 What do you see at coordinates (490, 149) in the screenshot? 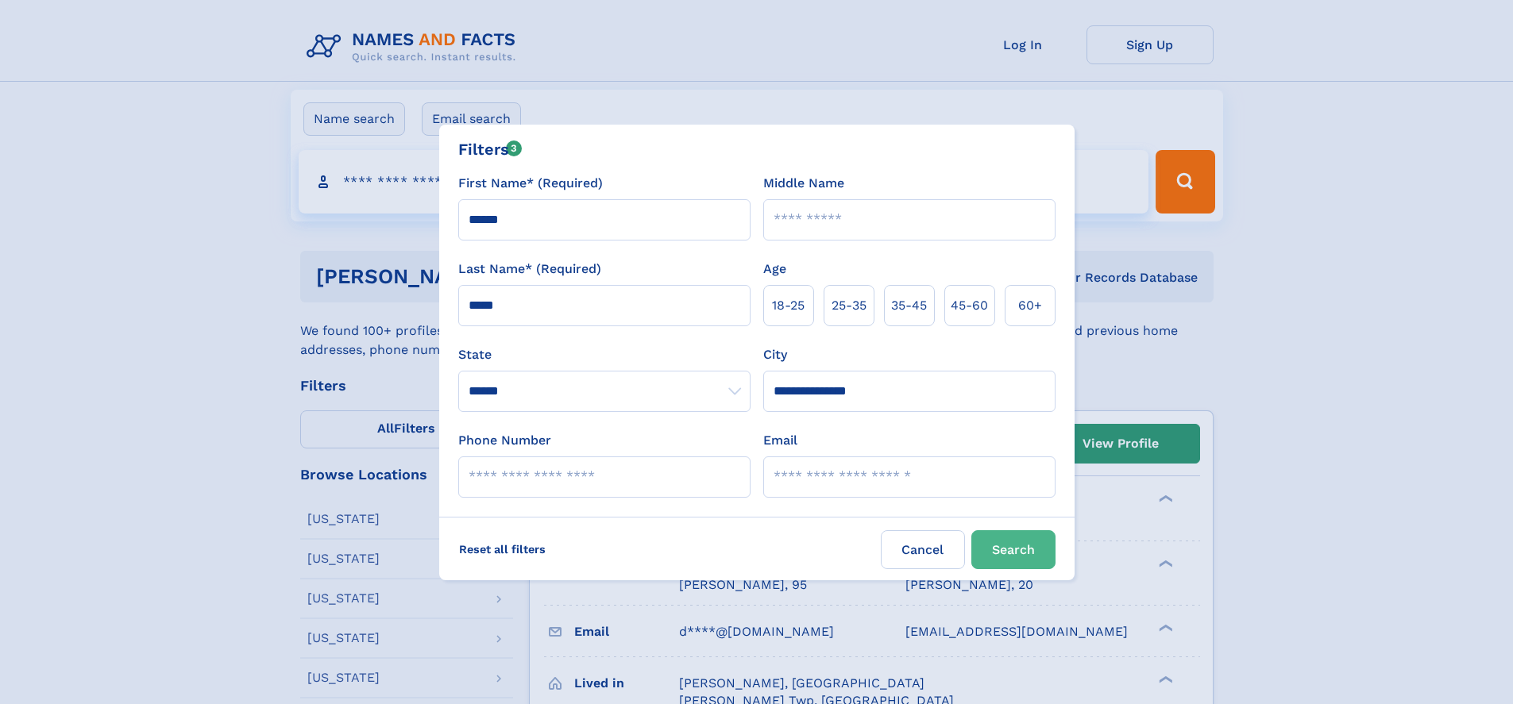
I see `div: Filters` at bounding box center [490, 149].